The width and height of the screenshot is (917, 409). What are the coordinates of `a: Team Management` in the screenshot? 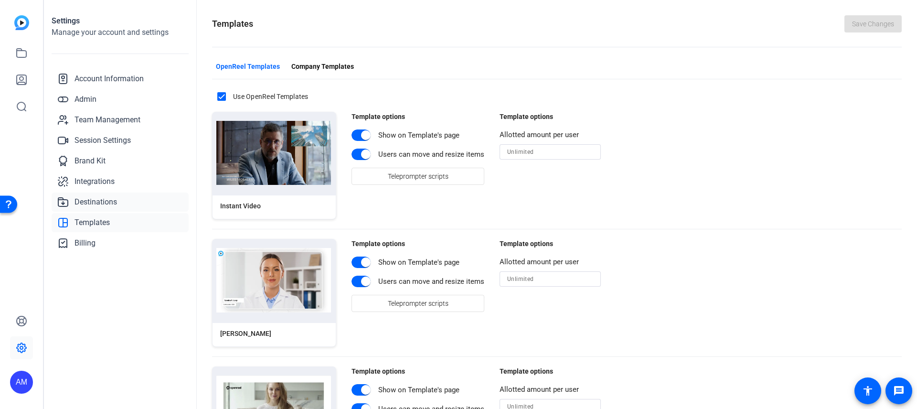 It's located at (120, 120).